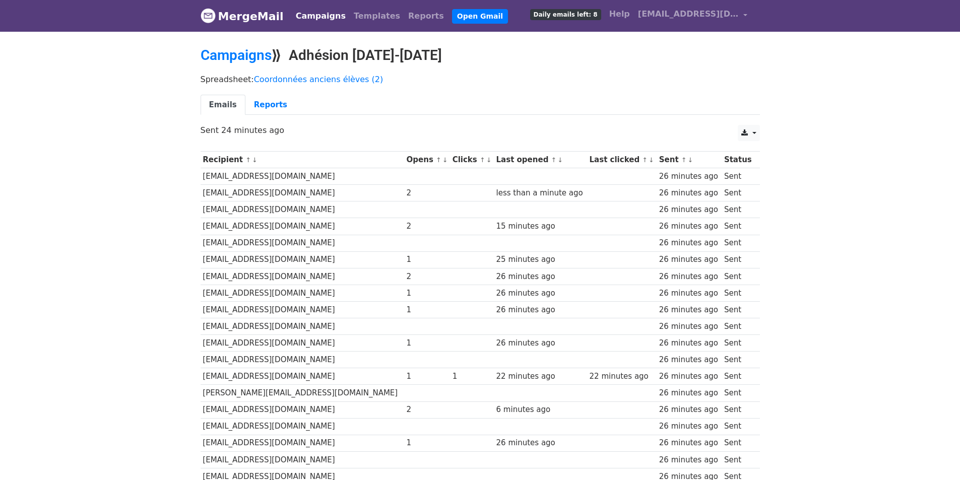 Image resolution: width=960 pixels, height=480 pixels. Describe the element at coordinates (738, 160) in the screenshot. I see `th: Status` at that location.